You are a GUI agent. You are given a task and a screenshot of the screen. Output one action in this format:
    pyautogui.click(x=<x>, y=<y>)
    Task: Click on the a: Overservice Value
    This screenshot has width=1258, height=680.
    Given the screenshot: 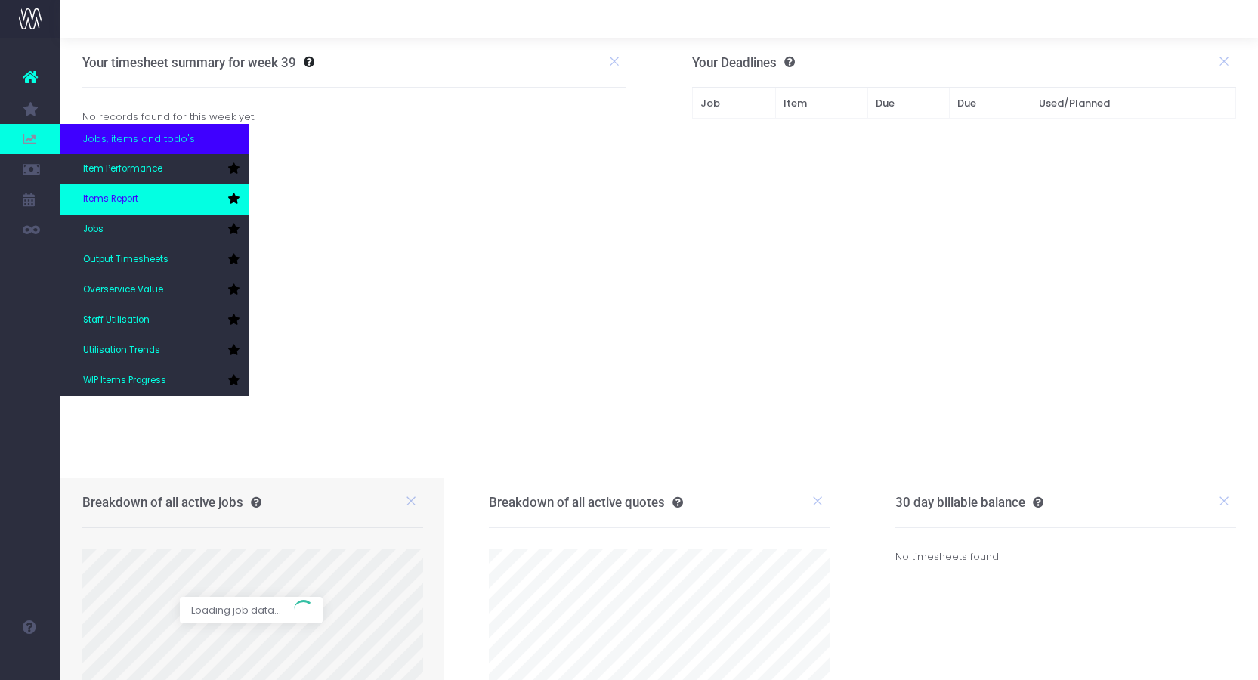 What is the action you would take?
    pyautogui.click(x=155, y=290)
    